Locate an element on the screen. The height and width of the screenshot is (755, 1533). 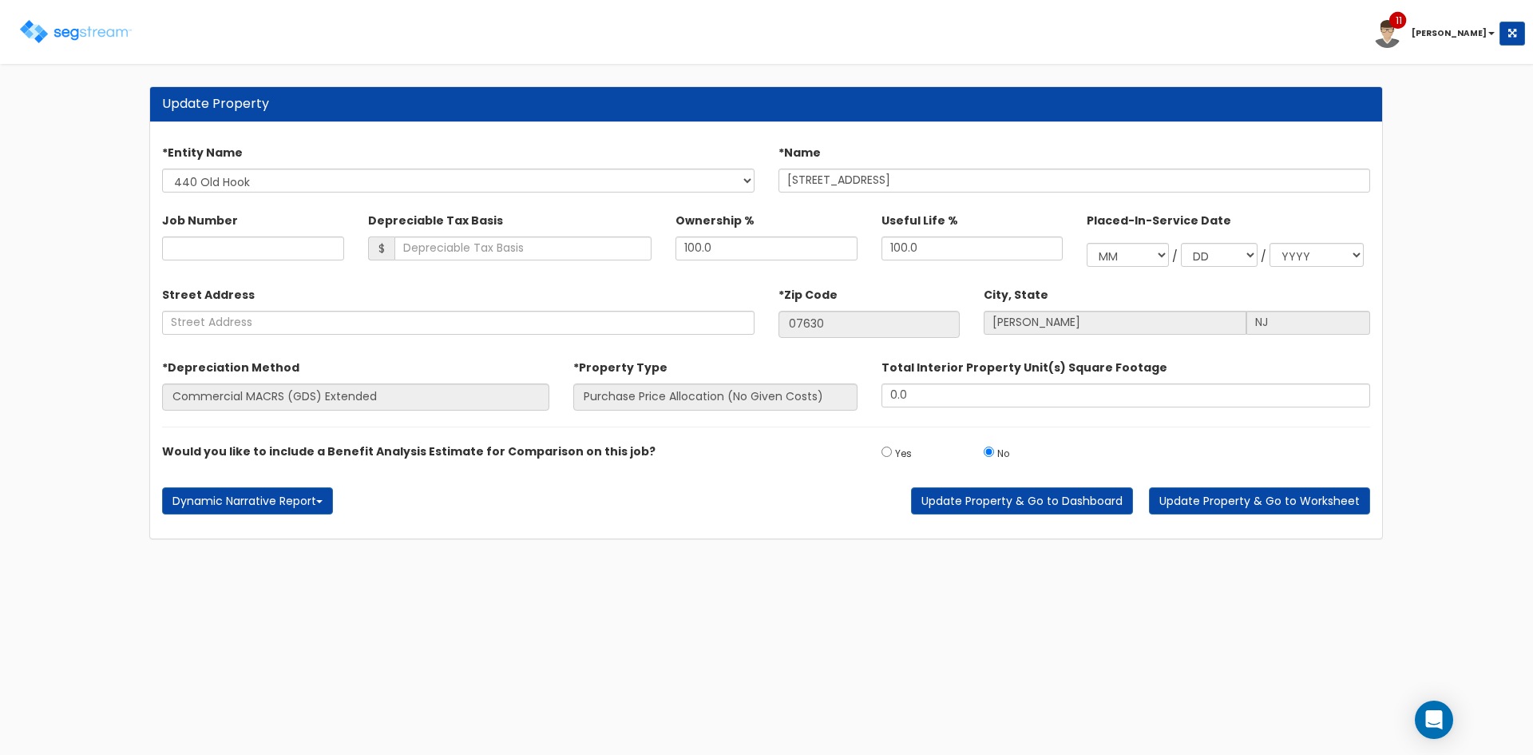
img: logo.png is located at coordinates (76, 31).